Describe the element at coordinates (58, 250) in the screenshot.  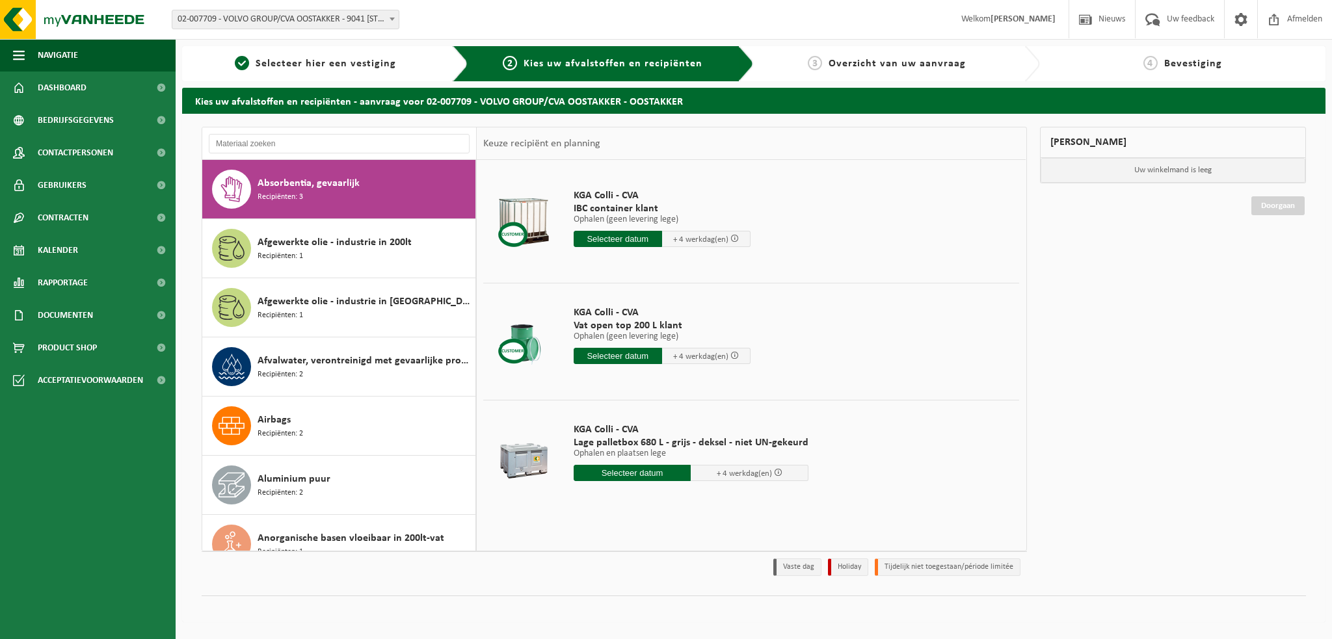
I see `span: Kalender` at that location.